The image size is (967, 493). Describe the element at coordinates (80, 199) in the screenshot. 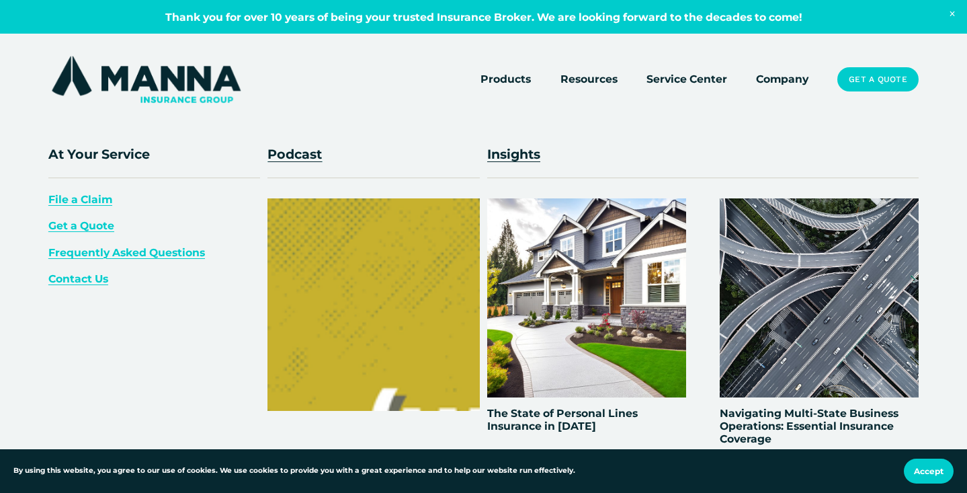

I see `span: File a Claim` at that location.